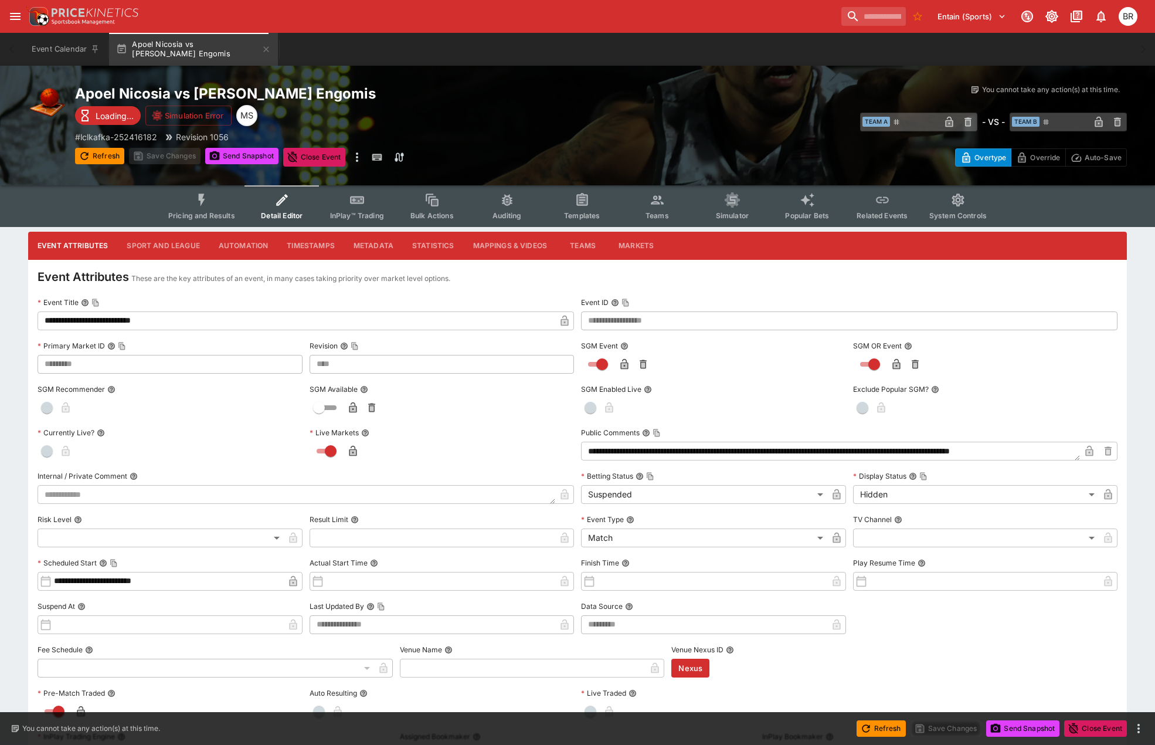 Image resolution: width=1155 pixels, height=745 pixels. What do you see at coordinates (891, 389) in the screenshot?
I see `p: Exclude Popular SGM?` at bounding box center [891, 389].